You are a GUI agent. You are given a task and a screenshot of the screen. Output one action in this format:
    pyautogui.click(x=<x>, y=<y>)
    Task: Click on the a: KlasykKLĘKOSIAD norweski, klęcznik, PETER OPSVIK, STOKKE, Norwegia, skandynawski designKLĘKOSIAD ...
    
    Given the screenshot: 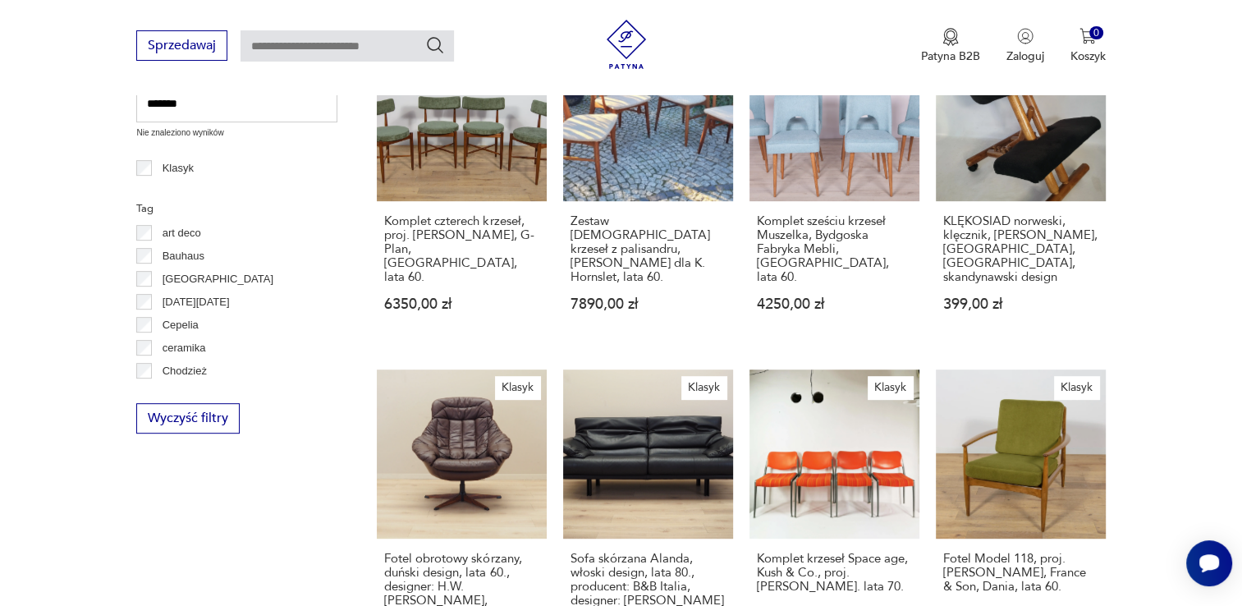 What is the action you would take?
    pyautogui.click(x=1020, y=187)
    